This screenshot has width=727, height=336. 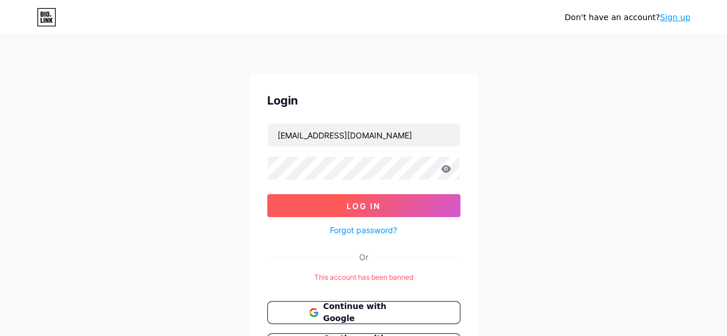 I want to click on a: Forgot password?, so click(x=363, y=230).